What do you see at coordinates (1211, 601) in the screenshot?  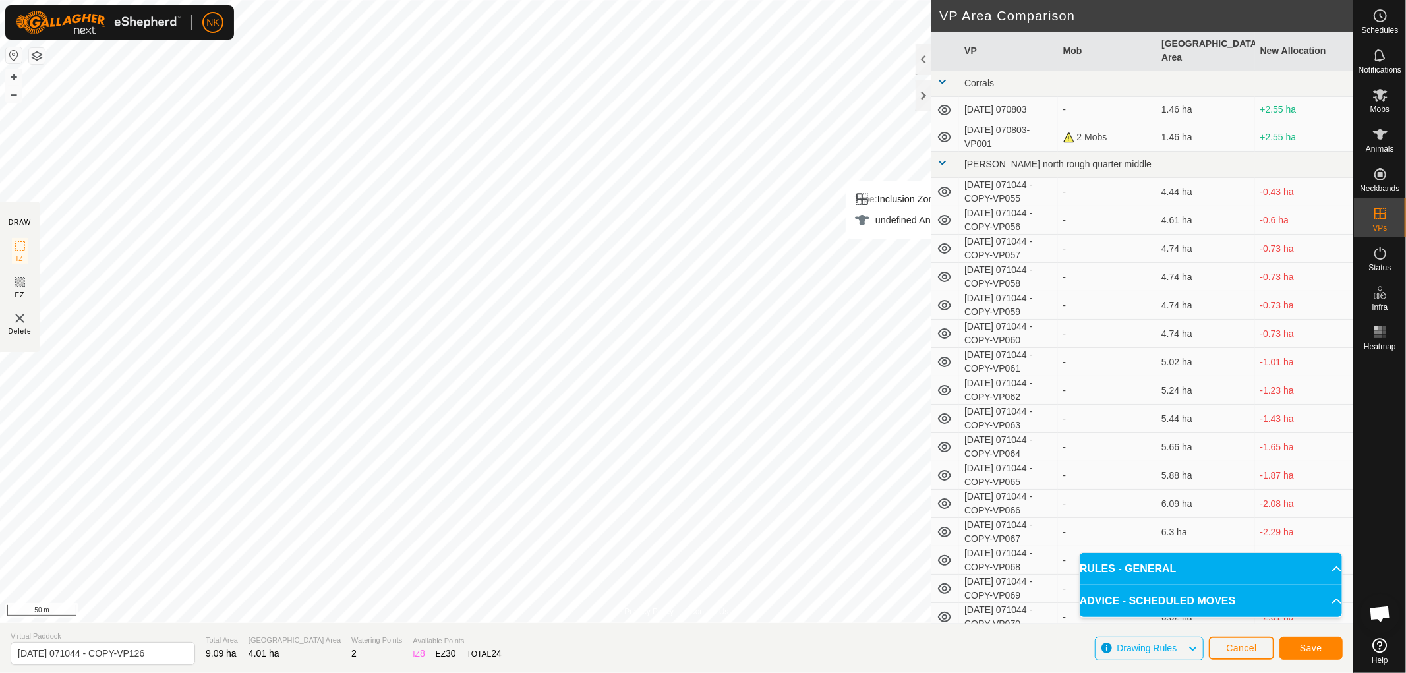 I see `p-accordion-header: ADVICE - SCHEDULED MOVES` at bounding box center [1211, 601].